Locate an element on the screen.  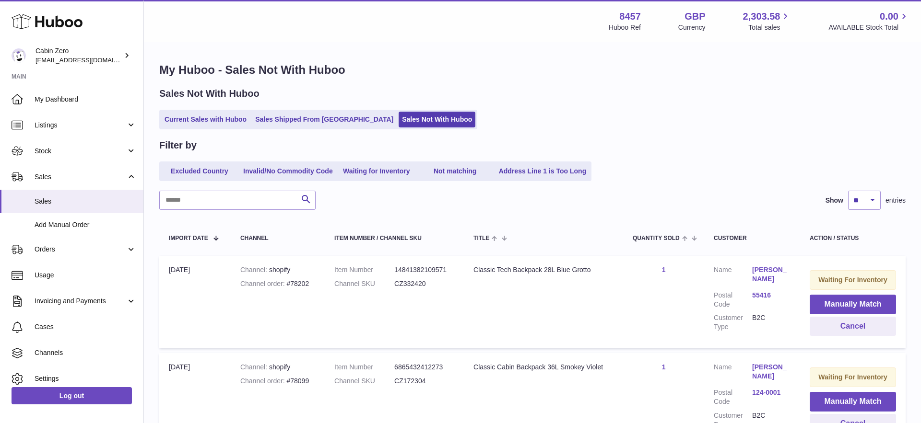
h2: Sales Not With Huboo is located at coordinates (209, 94).